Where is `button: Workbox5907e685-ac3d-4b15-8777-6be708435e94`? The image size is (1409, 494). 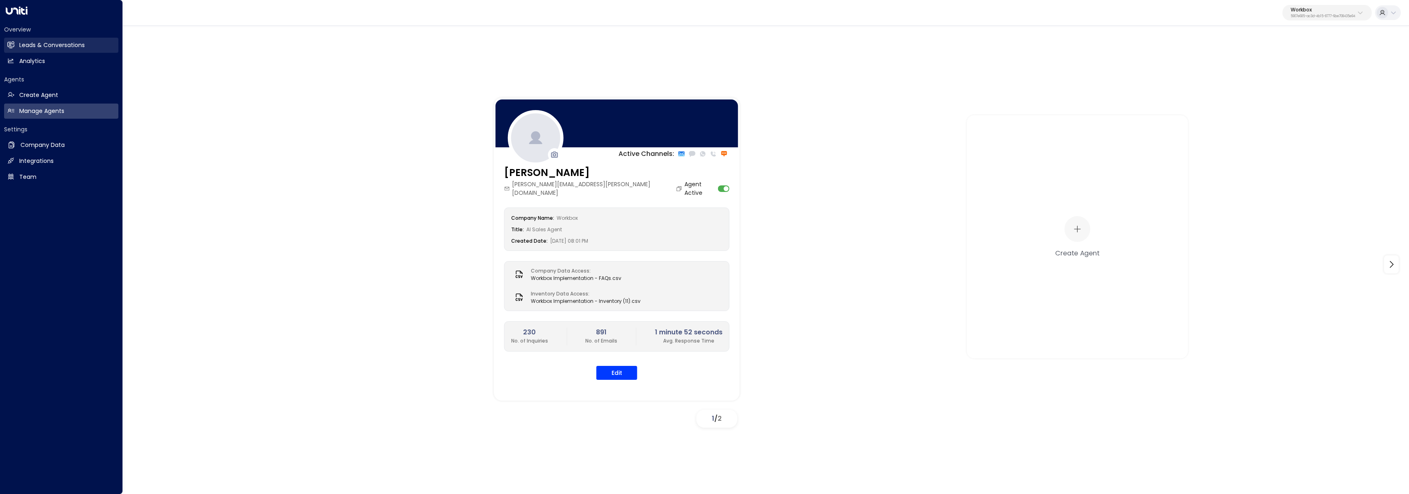 button: Workbox5907e685-ac3d-4b15-8777-6be708435e94 is located at coordinates (1327, 13).